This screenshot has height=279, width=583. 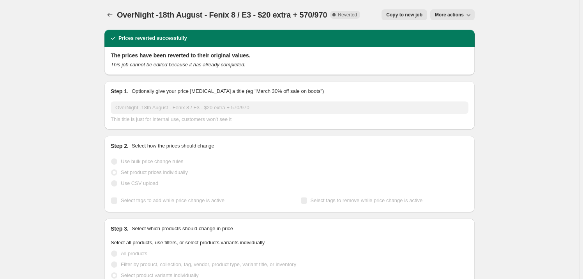 What do you see at coordinates (347, 15) in the screenshot?
I see `span: Reverted` at bounding box center [347, 15].